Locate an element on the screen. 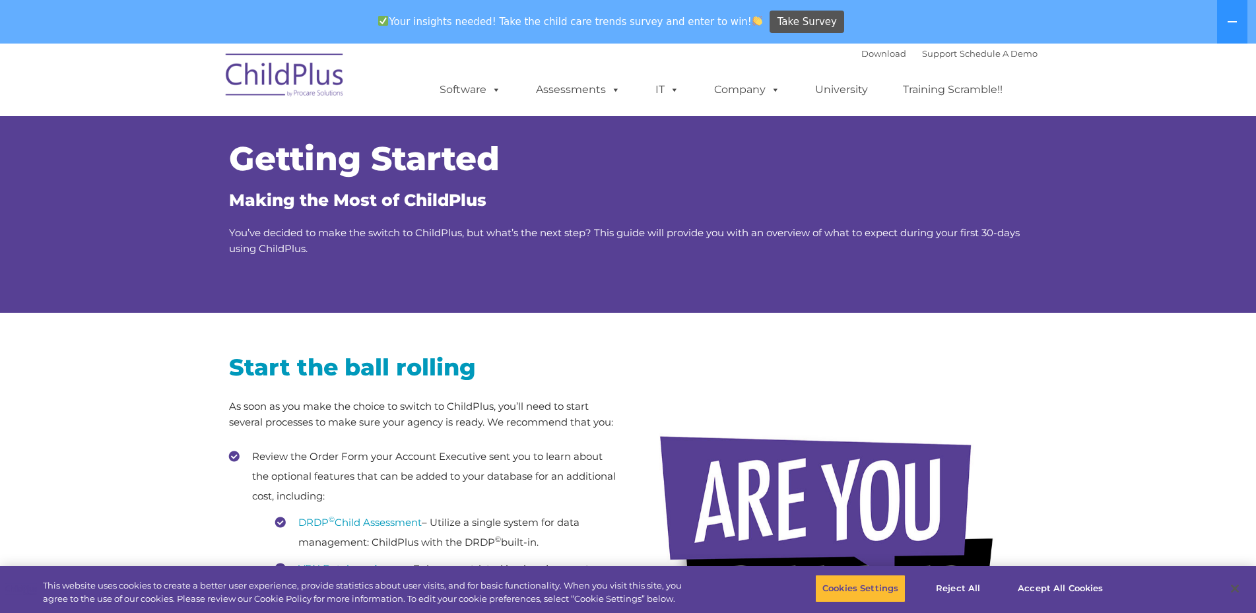 Image resolution: width=1256 pixels, height=613 pixels. li: – Utilize a single system for data management: ChildPlus with the DRDP built-in. is located at coordinates (447, 533).